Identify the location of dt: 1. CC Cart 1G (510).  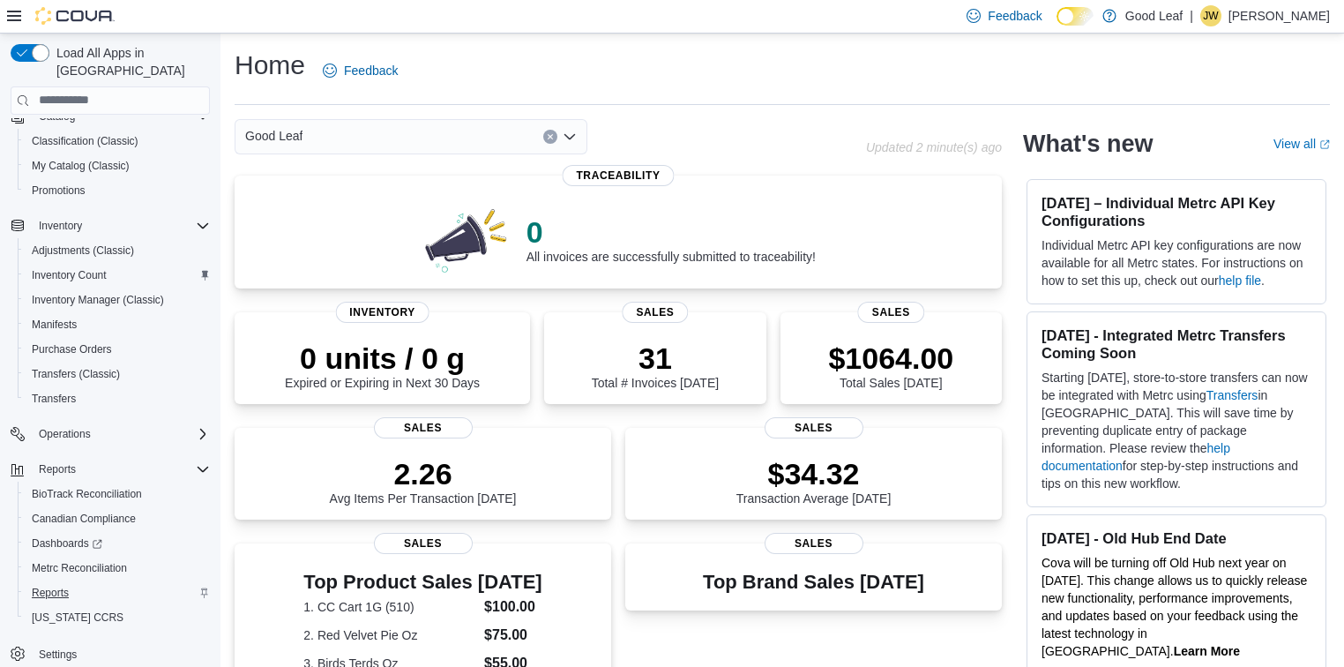
(390, 607).